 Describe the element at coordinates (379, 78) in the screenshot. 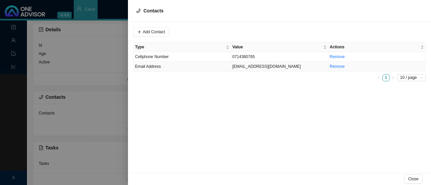

I see `span: left` at that location.